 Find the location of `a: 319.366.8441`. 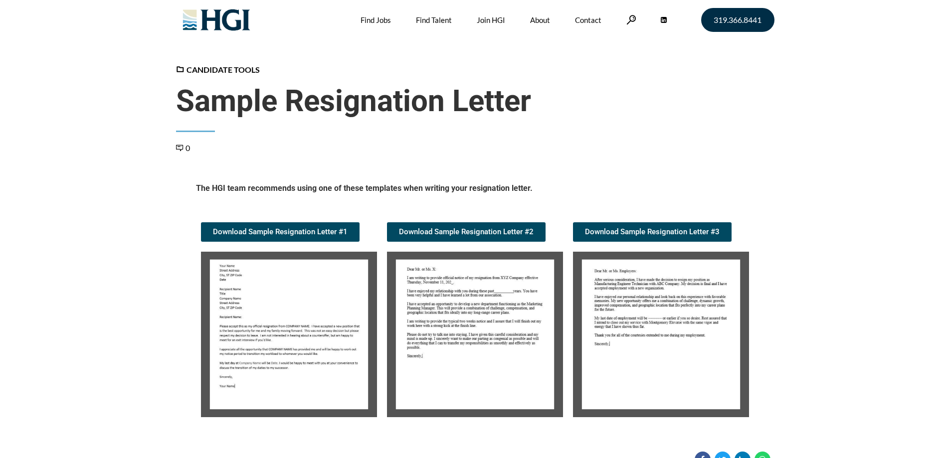

a: 319.366.8441 is located at coordinates (738, 20).